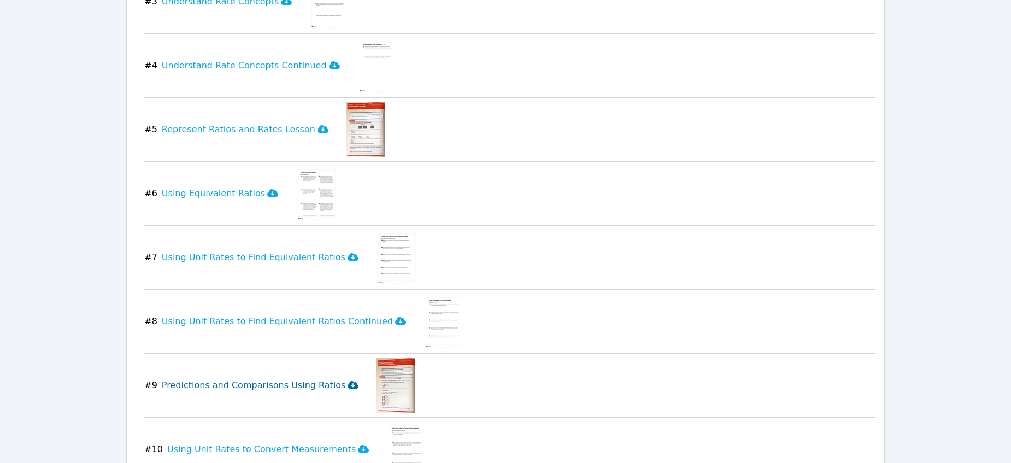  I want to click on h3: Using Equivalent Ratios, so click(220, 193).